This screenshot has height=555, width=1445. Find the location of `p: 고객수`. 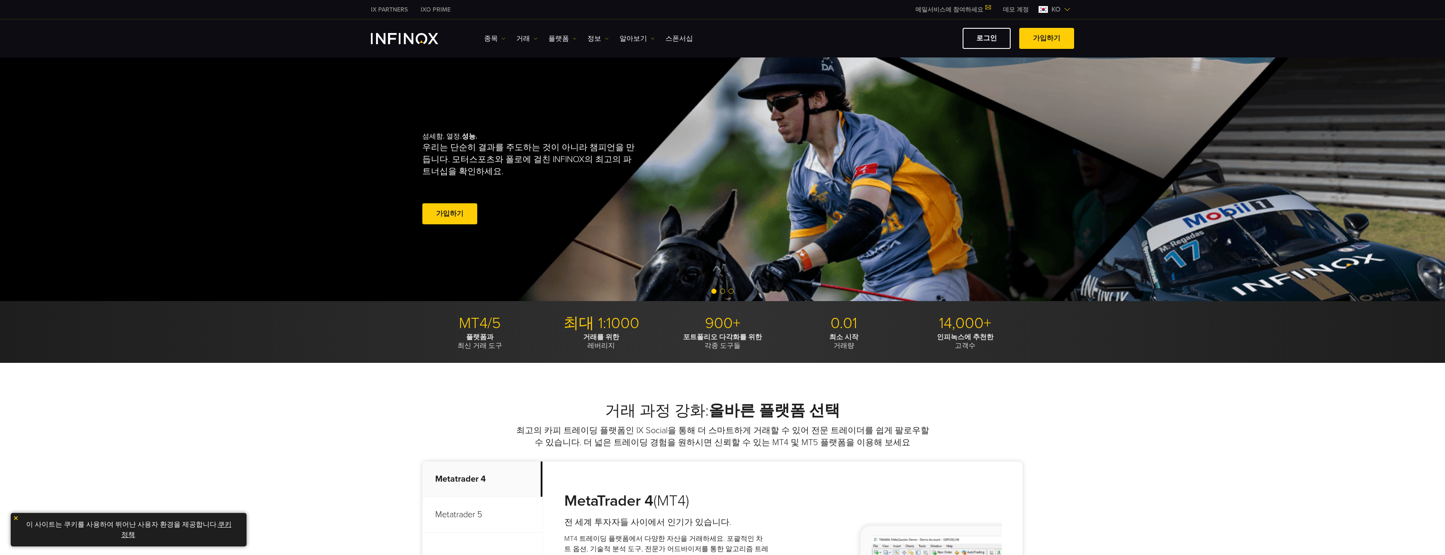

p: 고객수 is located at coordinates (965, 341).